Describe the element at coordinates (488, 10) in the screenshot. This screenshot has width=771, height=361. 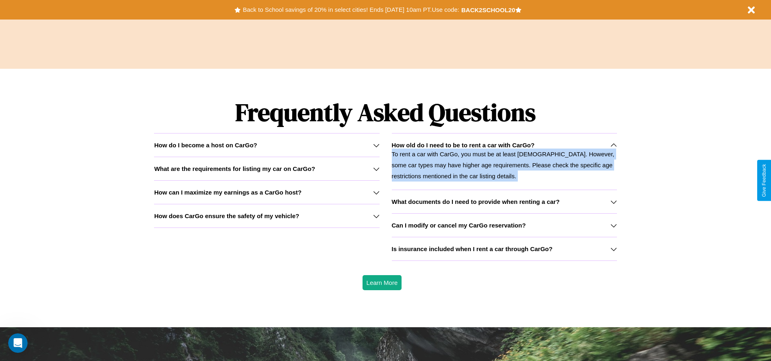
I see `b: BACK2SCHOOL20` at that location.